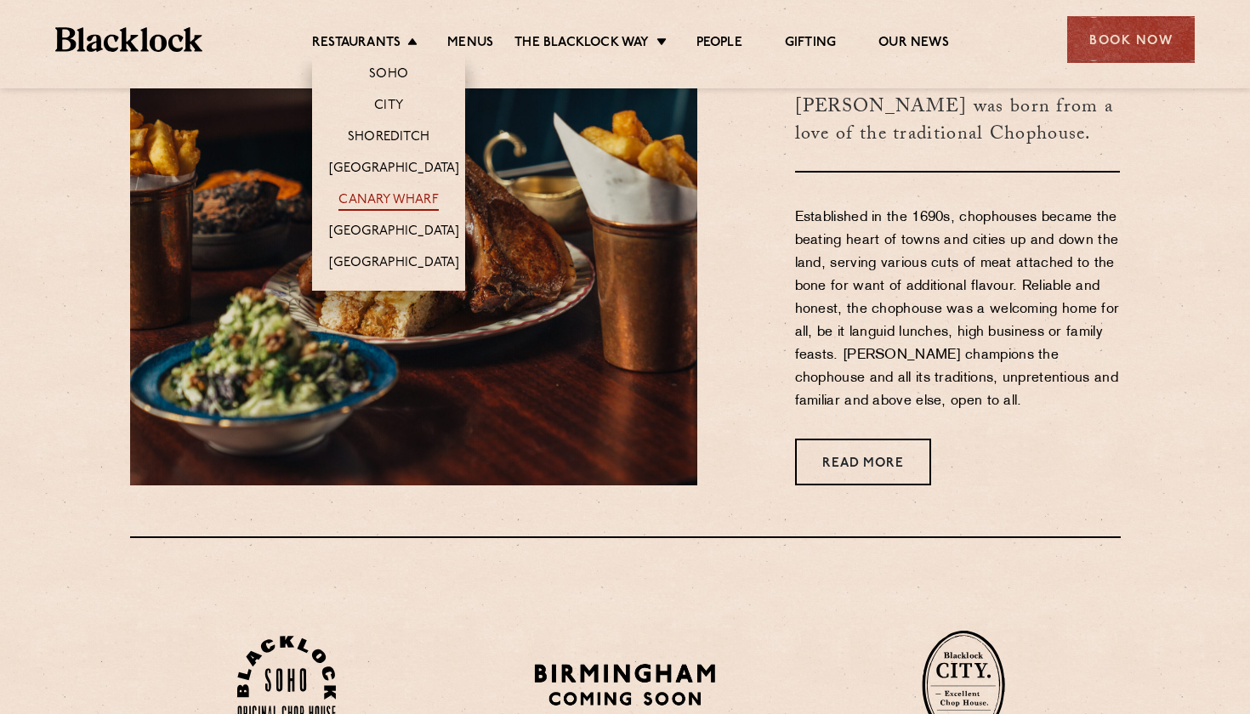 This screenshot has height=714, width=1250. I want to click on a: The Blacklock Way, so click(582, 44).